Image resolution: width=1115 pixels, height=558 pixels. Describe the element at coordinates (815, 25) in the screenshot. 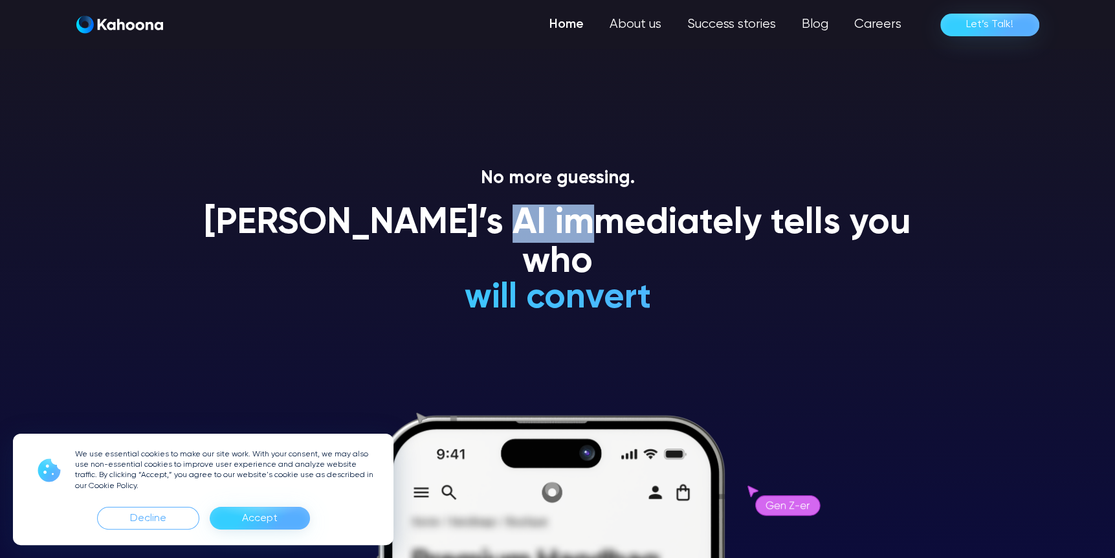

I see `a: Blog` at that location.